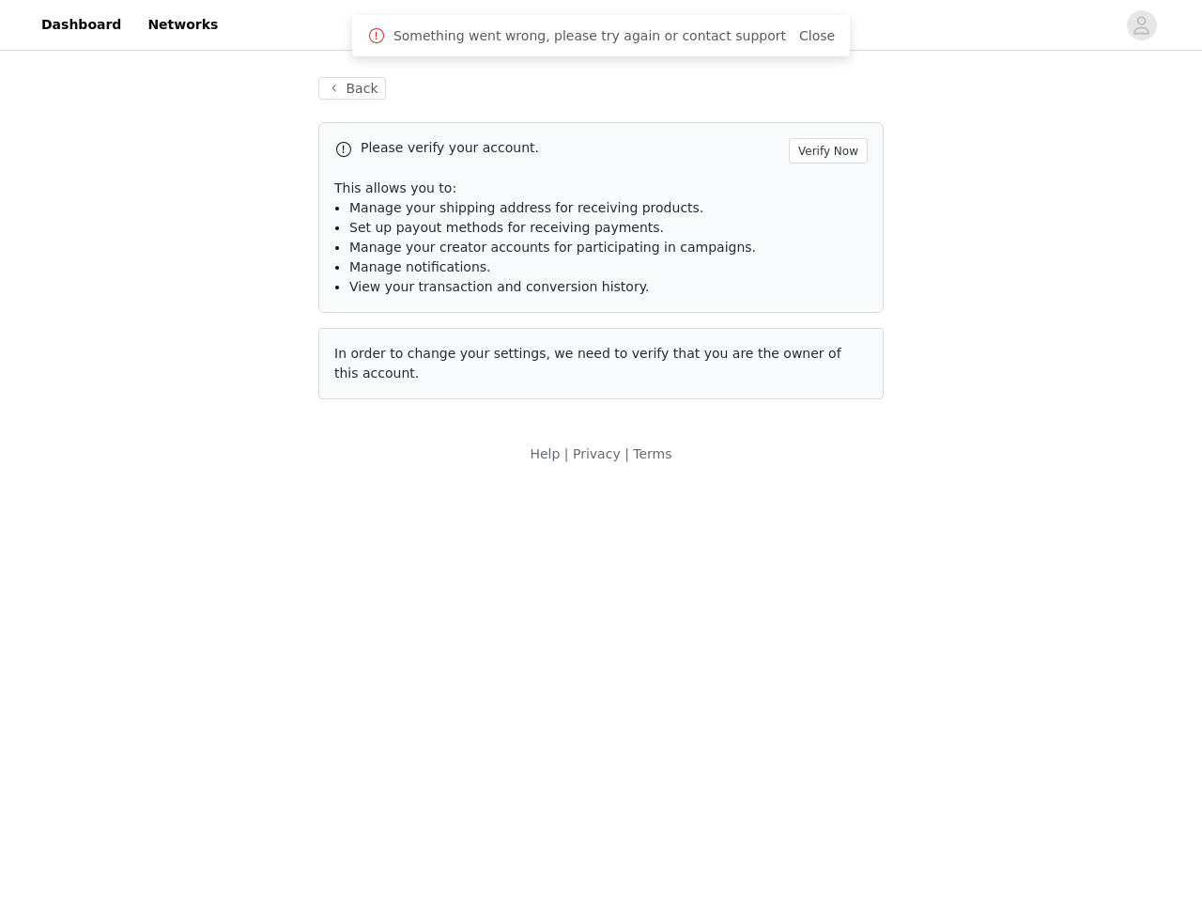 The width and height of the screenshot is (1202, 902). Describe the element at coordinates (601, 188) in the screenshot. I see `p: This allows you to:` at that location.